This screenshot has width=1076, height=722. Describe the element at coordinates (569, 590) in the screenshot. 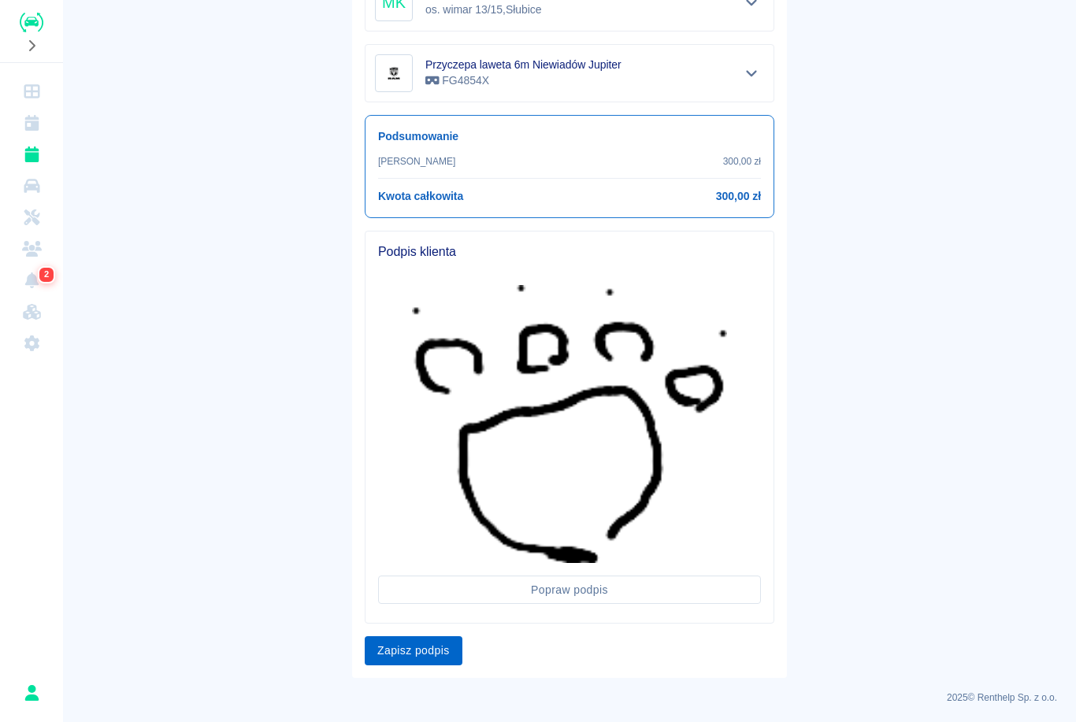

I see `button: Popraw podpis` at that location.